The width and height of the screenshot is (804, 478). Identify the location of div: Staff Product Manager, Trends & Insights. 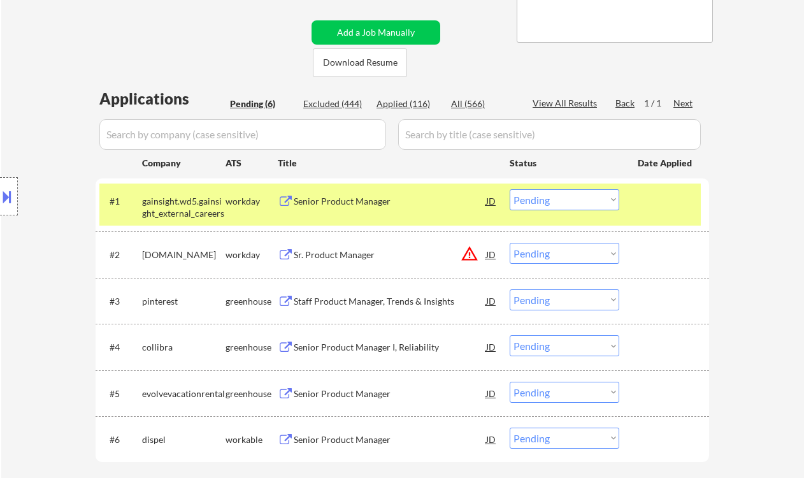
(390, 301).